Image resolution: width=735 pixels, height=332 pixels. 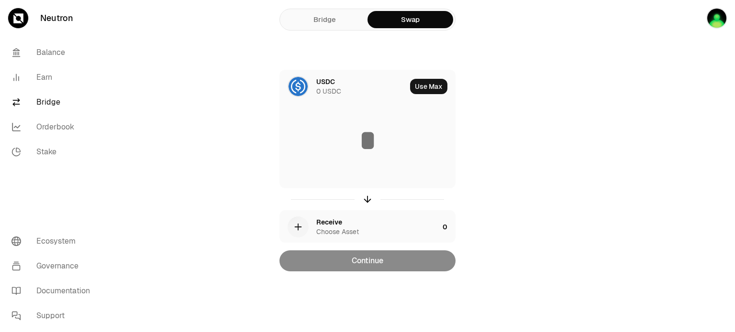 What do you see at coordinates (54, 127) in the screenshot?
I see `a: Orderbook` at bounding box center [54, 127].